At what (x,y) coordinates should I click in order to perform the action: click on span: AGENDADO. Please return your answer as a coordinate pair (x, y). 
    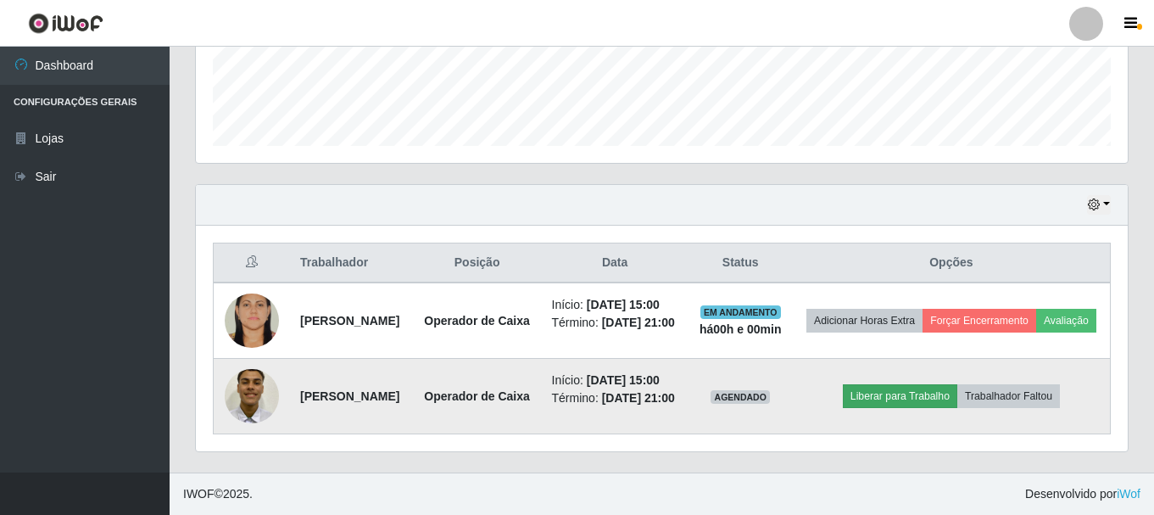
    Looking at the image, I should click on (740, 397).